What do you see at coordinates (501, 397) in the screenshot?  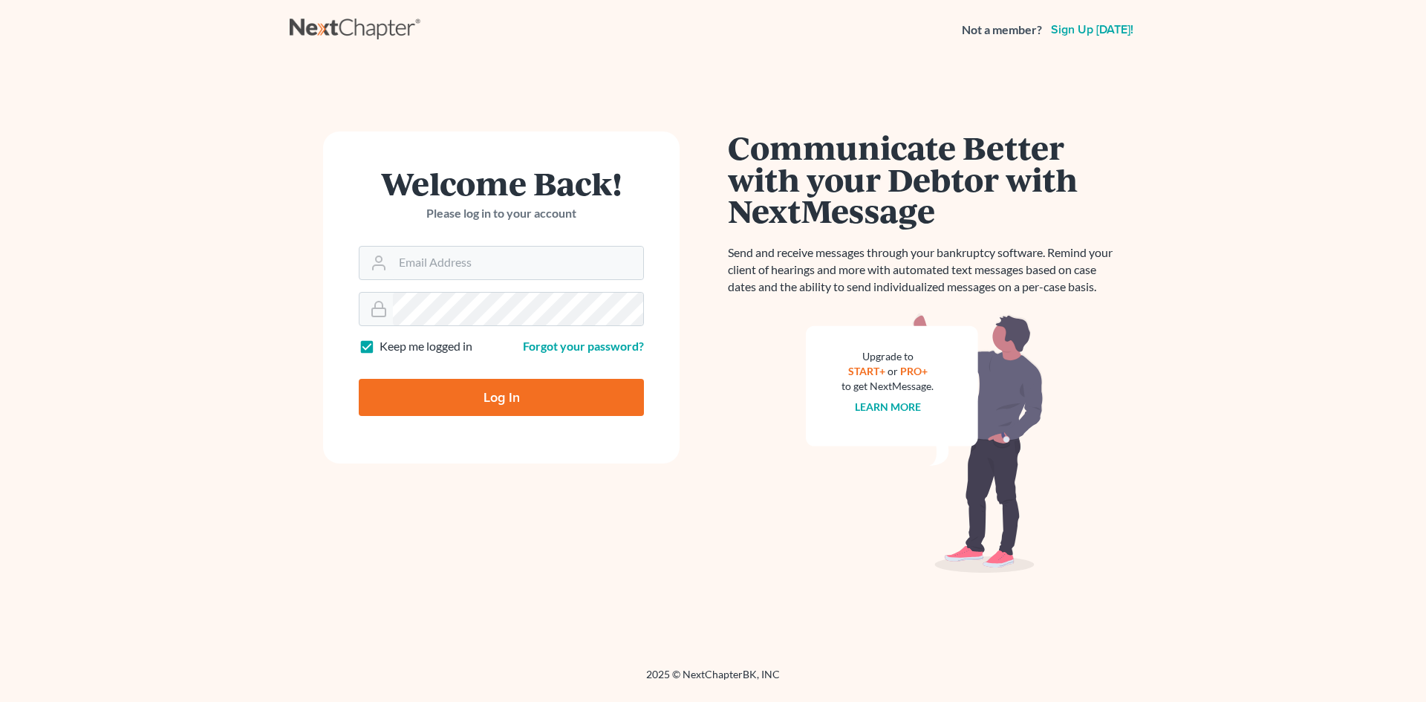 I see `input: Log In` at bounding box center [501, 397].